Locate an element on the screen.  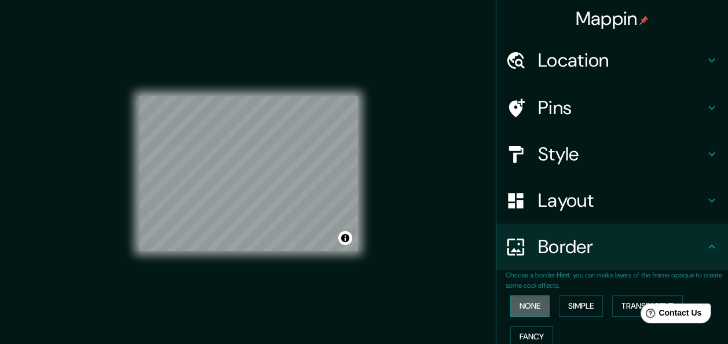
div: Style is located at coordinates (612, 154).